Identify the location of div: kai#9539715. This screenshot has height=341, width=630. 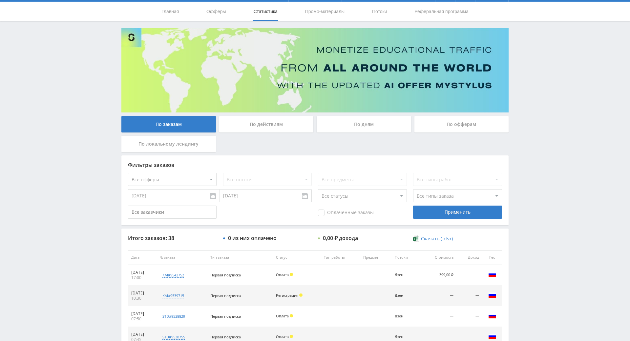
(173, 296).